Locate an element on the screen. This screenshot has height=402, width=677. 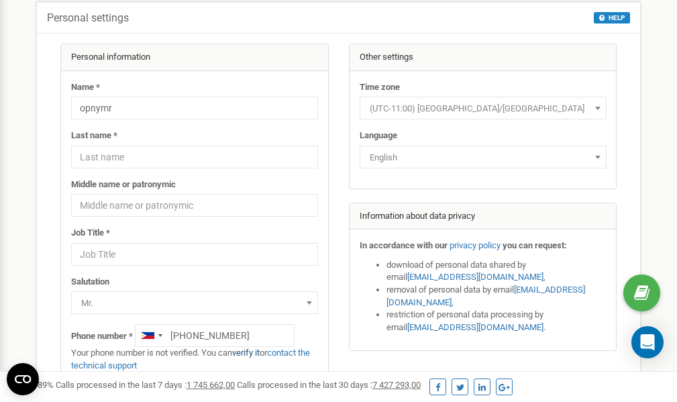
strong: you can request: is located at coordinates (535, 245).